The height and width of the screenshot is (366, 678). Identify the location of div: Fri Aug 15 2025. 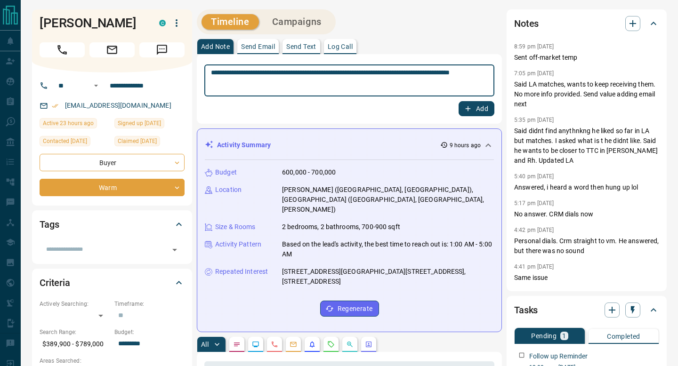
(74, 125).